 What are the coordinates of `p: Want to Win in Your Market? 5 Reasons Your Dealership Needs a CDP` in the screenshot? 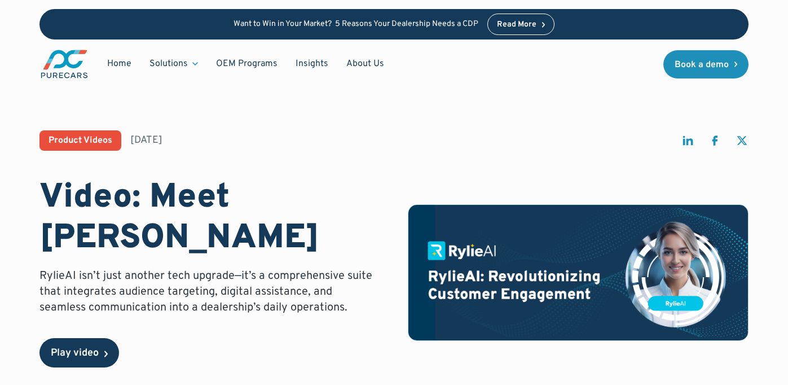 It's located at (356, 24).